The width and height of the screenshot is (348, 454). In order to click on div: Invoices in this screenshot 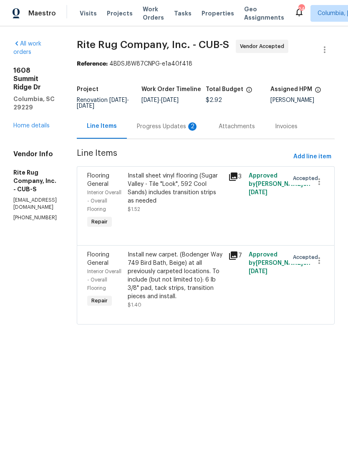, I will do `click(287, 127)`.